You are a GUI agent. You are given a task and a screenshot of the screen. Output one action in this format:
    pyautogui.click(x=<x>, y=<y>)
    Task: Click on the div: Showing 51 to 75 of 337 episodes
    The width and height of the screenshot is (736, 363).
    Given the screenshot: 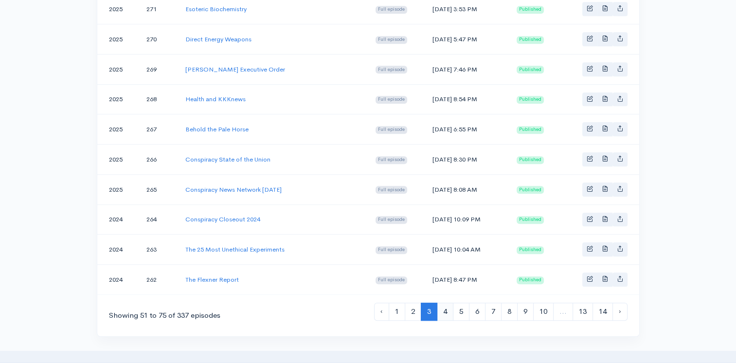 What is the action you would take?
    pyautogui.click(x=164, y=315)
    